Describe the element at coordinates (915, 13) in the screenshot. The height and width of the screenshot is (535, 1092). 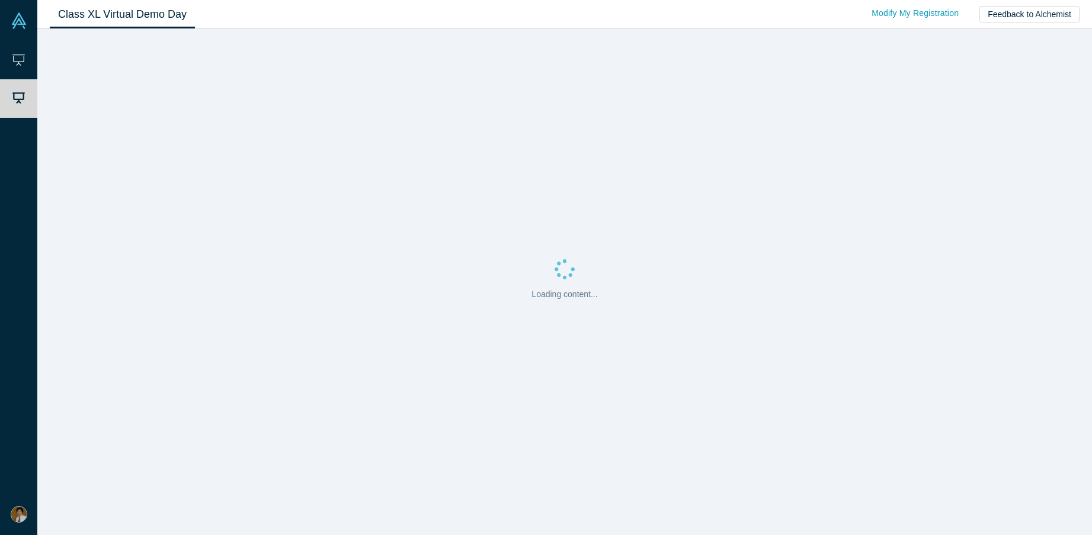
I see `a: Modify My Registration` at that location.